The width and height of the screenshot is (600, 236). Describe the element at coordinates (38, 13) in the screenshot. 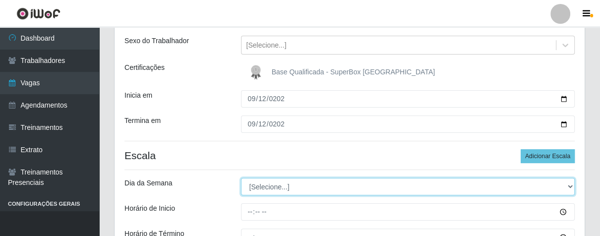

I see `img: CoreUI Logo` at that location.